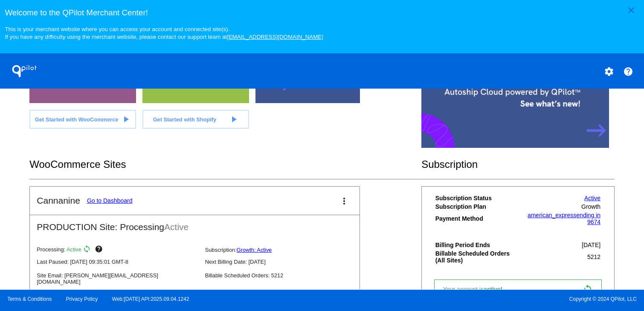  I want to click on span: Get Started with Shopify, so click(185, 119).